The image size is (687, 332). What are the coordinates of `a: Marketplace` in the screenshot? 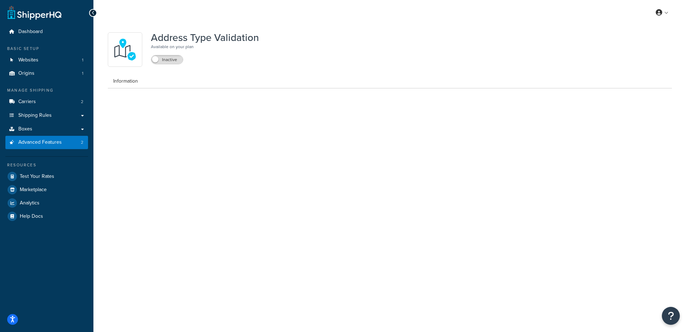 It's located at (47, 190).